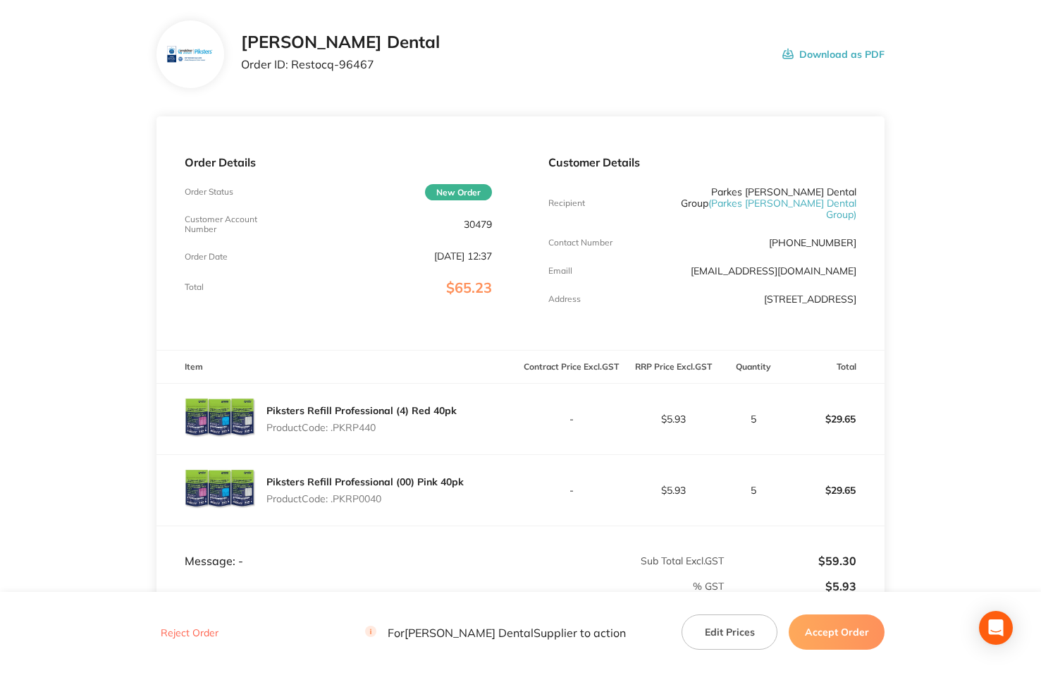 The image size is (1041, 673). Describe the element at coordinates (206, 257) in the screenshot. I see `p: Order Date` at that location.